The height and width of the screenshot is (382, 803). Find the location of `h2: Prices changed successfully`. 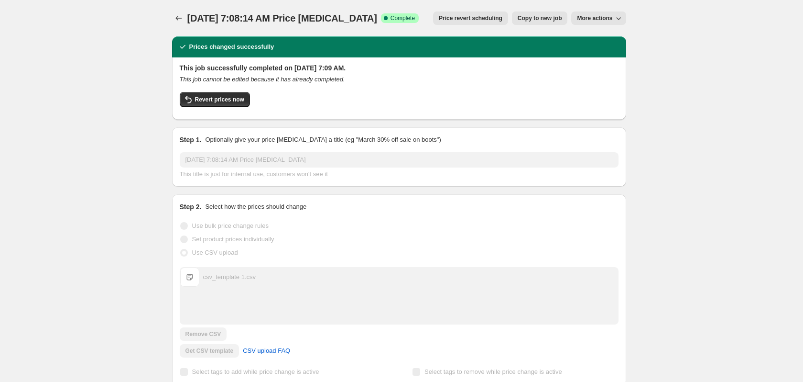

h2: Prices changed successfully is located at coordinates (232, 47).